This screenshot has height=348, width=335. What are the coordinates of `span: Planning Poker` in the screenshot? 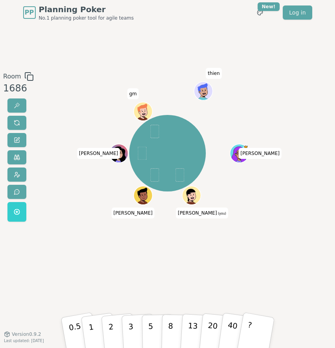 It's located at (86, 9).